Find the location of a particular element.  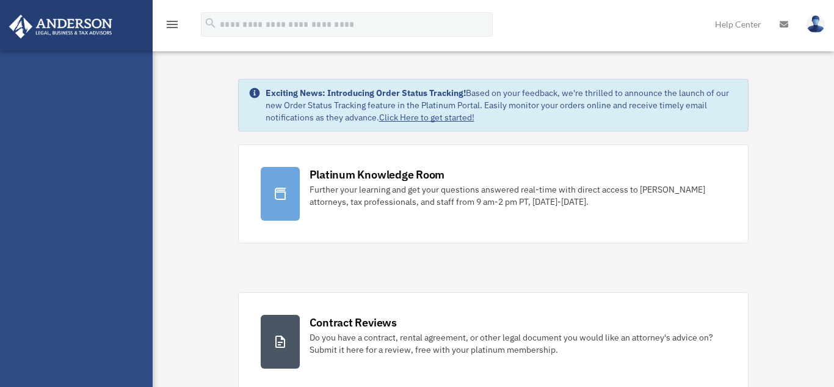

img: Anderson Advisors Platinum Portal is located at coordinates (60, 26).